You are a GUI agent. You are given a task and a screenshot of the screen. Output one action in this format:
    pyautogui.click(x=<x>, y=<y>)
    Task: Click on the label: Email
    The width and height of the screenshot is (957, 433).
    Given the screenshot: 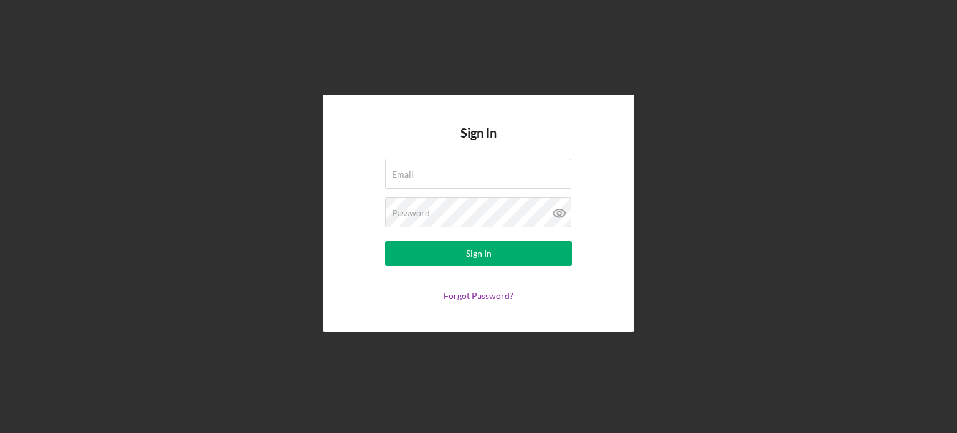 What is the action you would take?
    pyautogui.click(x=402, y=174)
    